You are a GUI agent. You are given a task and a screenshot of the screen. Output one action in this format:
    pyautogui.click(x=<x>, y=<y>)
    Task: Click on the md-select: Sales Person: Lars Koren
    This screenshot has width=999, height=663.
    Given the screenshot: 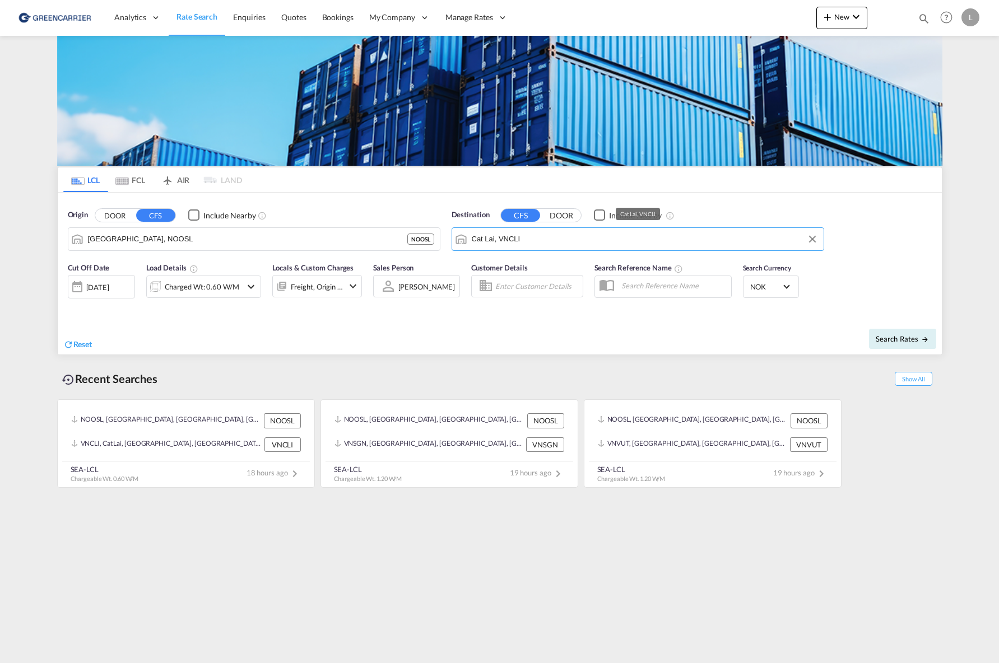 What is the action you would take?
    pyautogui.click(x=427, y=286)
    